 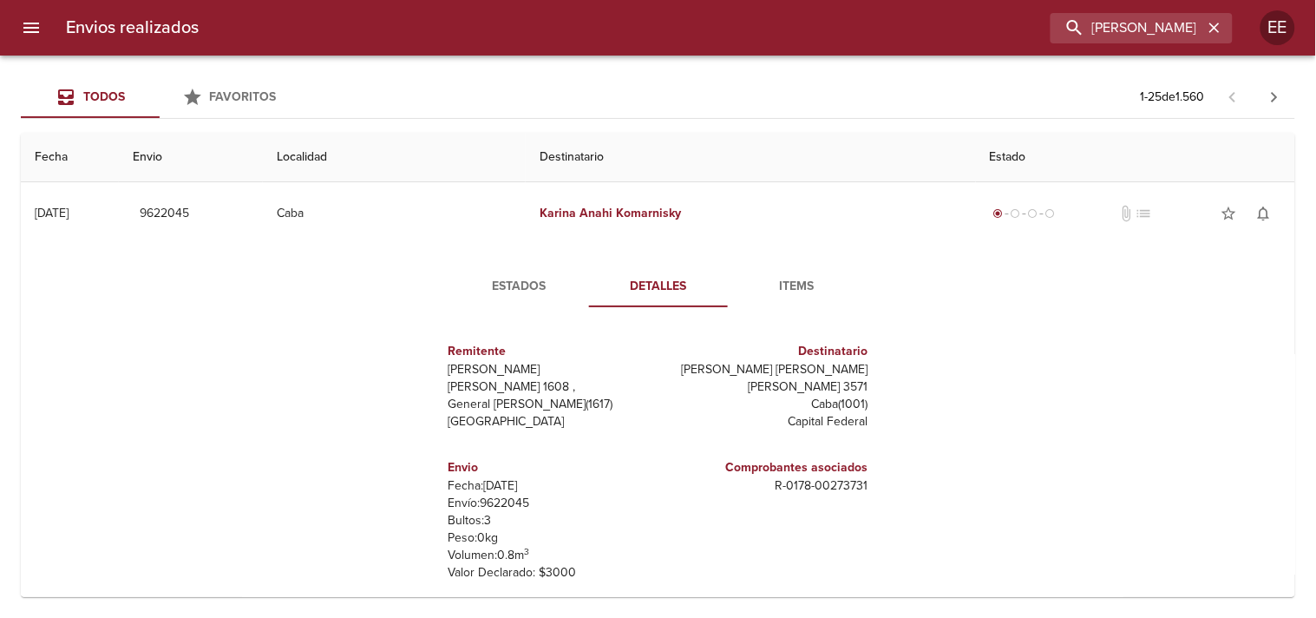 I want to click on th: Localidad, so click(x=394, y=157).